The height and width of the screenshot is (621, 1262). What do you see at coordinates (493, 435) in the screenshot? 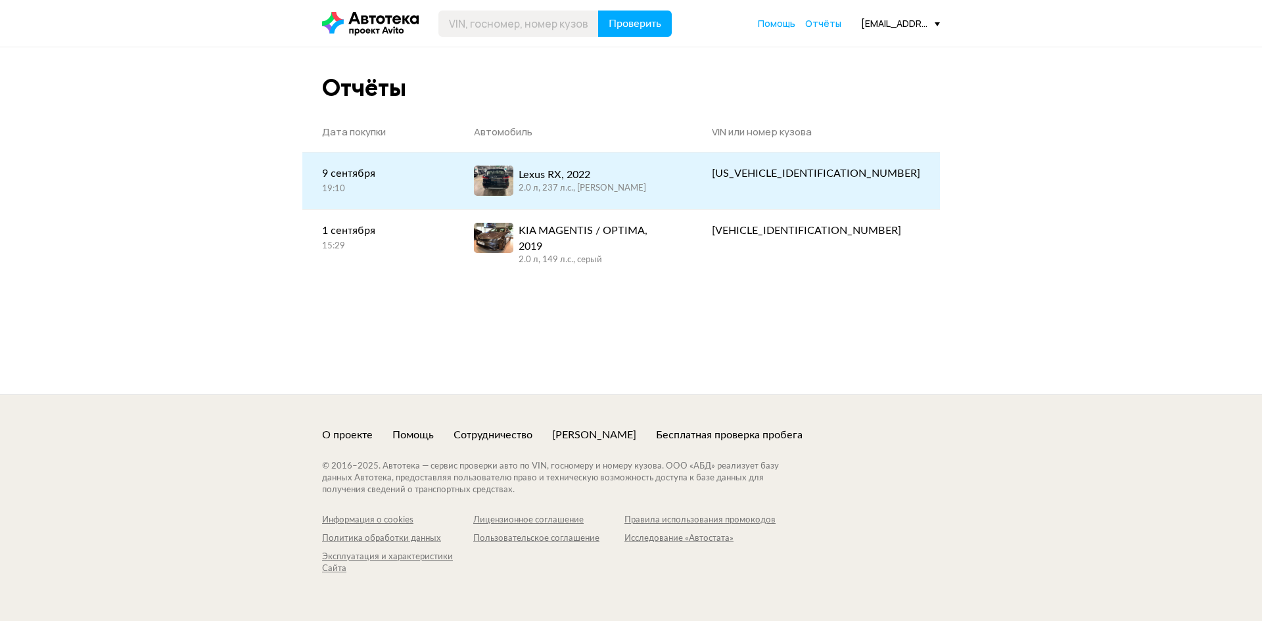
I see `div: Сотрудничество` at bounding box center [493, 435].